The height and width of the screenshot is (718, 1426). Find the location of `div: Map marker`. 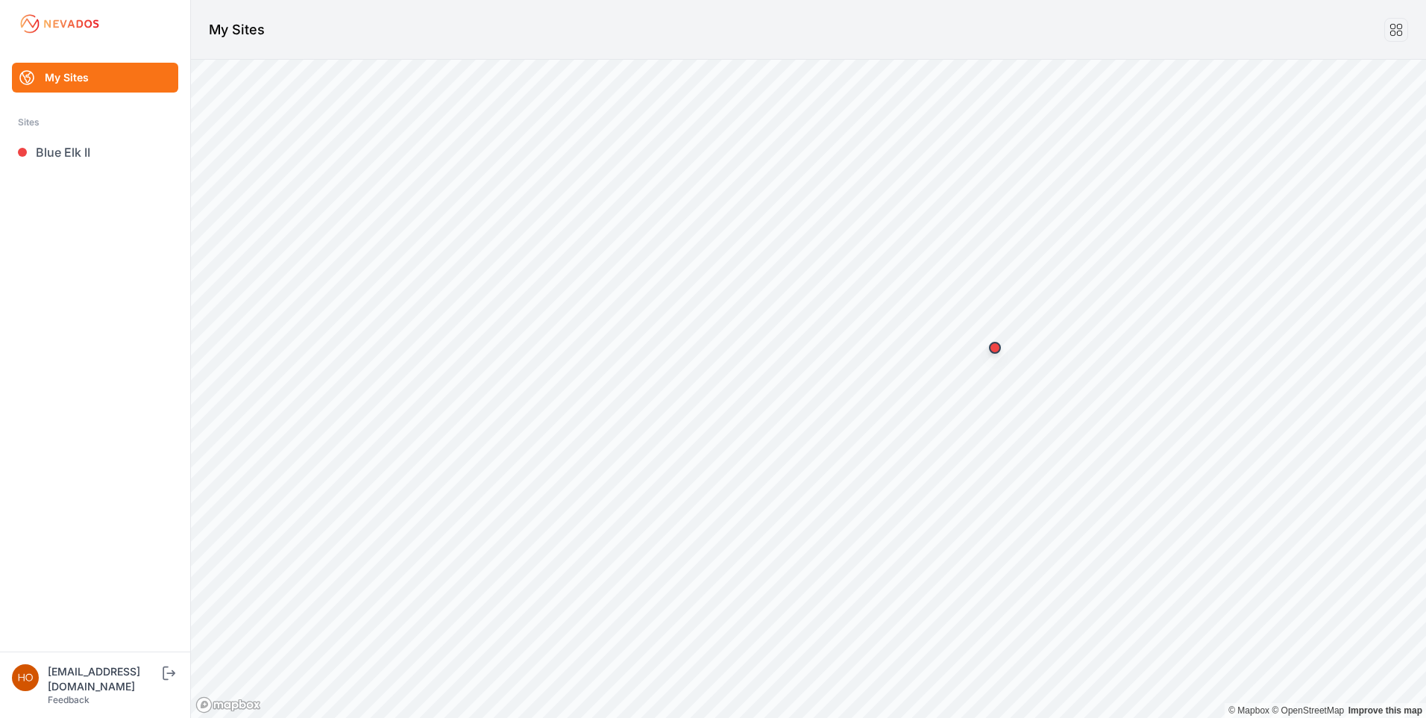

div: Map marker is located at coordinates (995, 348).